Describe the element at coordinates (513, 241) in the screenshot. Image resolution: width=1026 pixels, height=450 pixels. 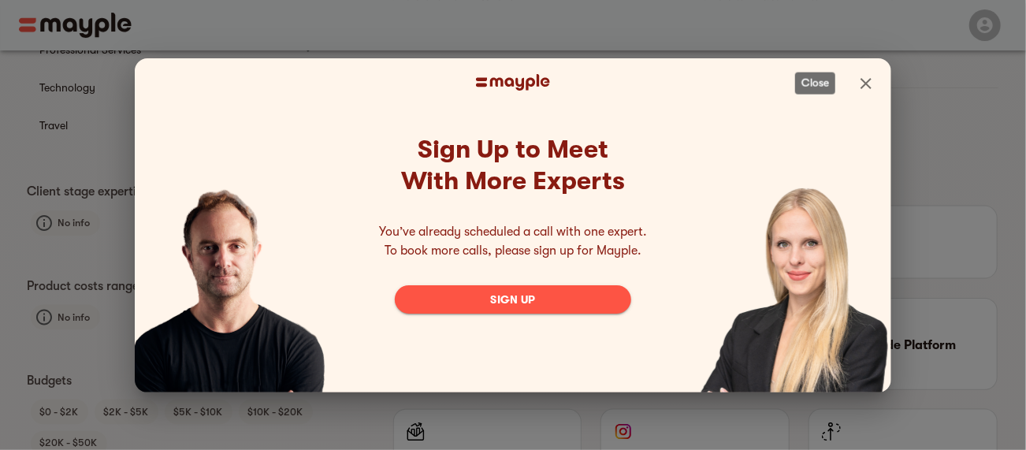
I see `p: You’ve already scheduled a call with one expert. To book more calls, please sign up for Mayple.` at that location.